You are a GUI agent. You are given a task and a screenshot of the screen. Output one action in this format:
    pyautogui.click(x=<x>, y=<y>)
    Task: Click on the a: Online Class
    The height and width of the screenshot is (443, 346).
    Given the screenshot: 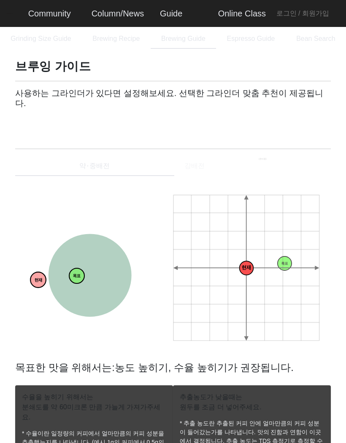 What is the action you would take?
    pyautogui.click(x=242, y=13)
    